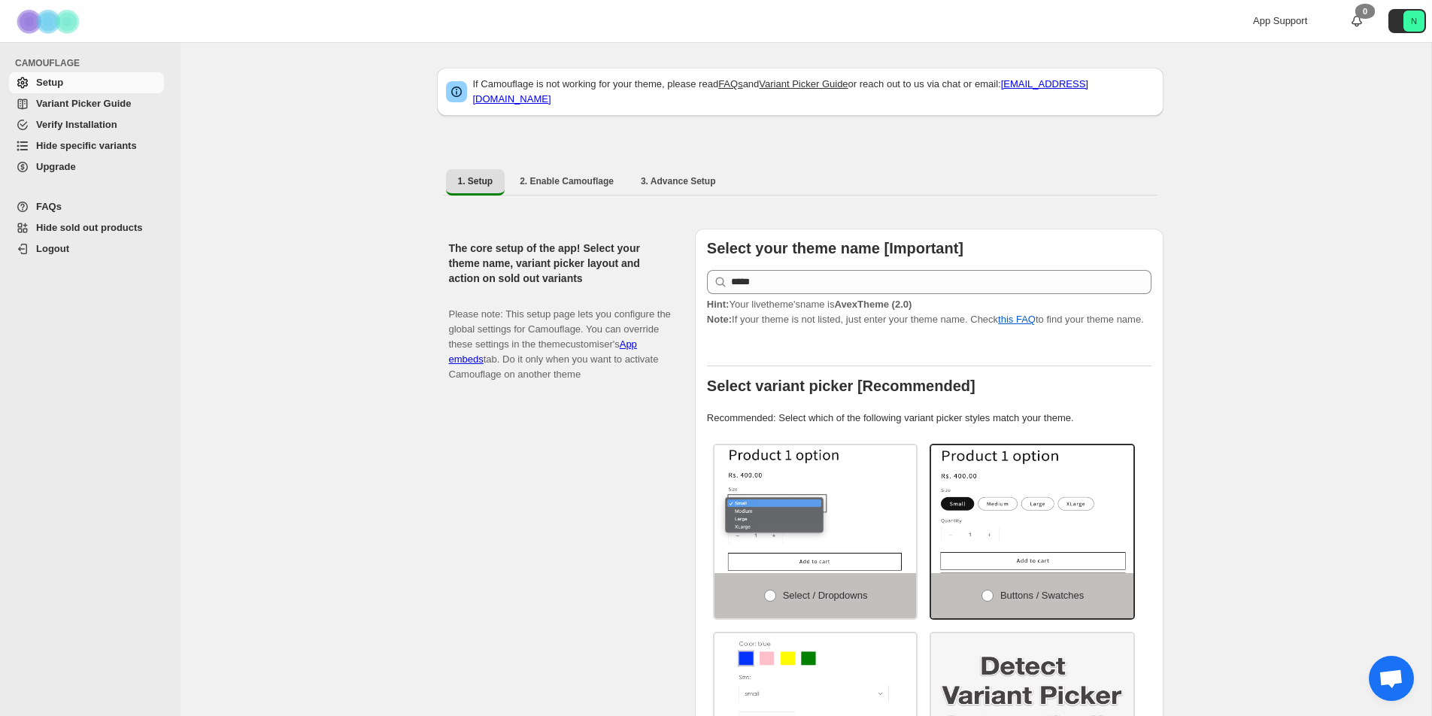  What do you see at coordinates (1017, 319) in the screenshot?
I see `a: this FAQ` at bounding box center [1017, 319].